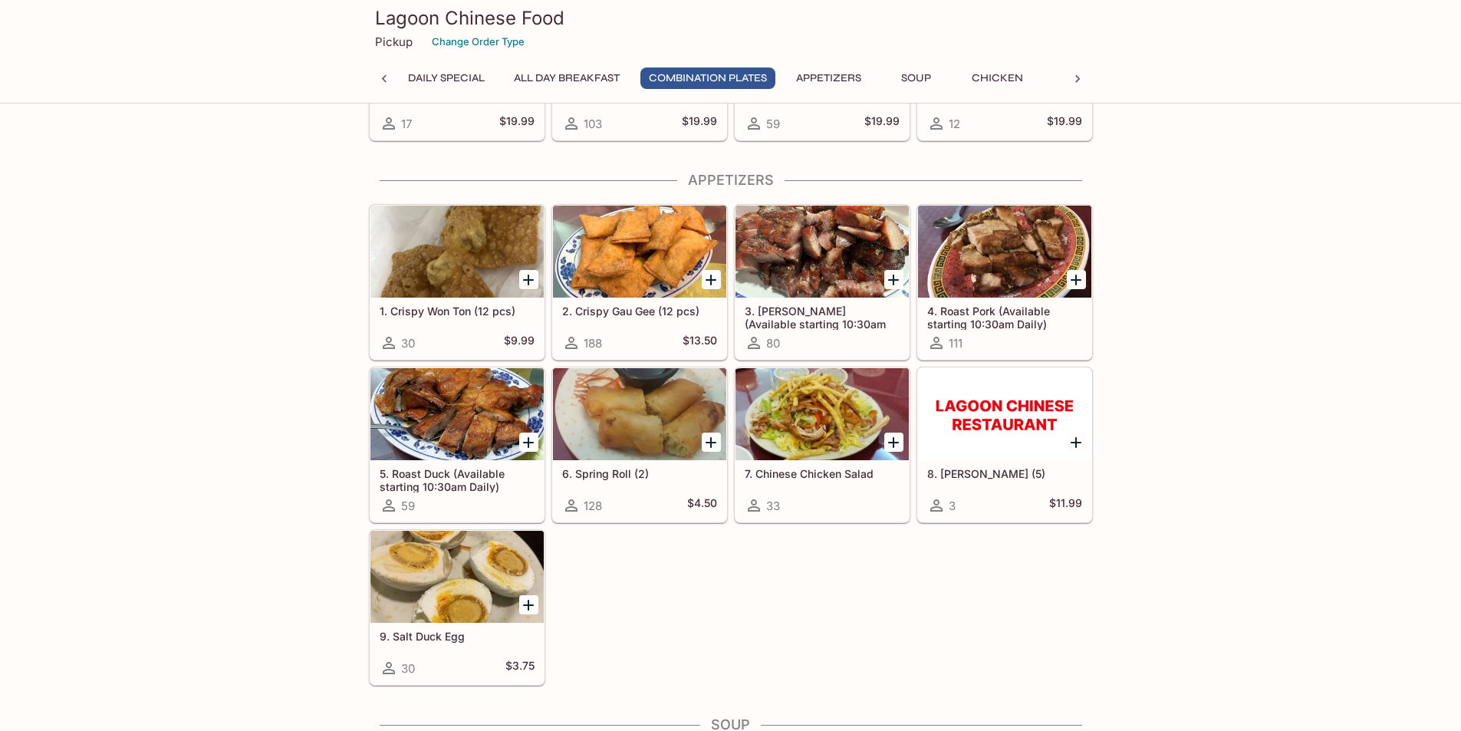 The width and height of the screenshot is (1461, 731). I want to click on span: 17, so click(406, 123).